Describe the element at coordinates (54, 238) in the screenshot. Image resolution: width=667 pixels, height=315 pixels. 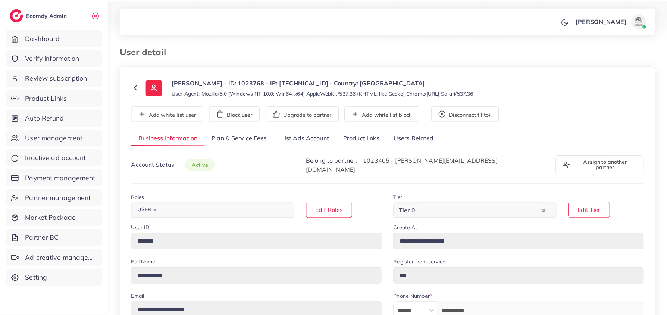
I see `a: Partner BC` at that location.